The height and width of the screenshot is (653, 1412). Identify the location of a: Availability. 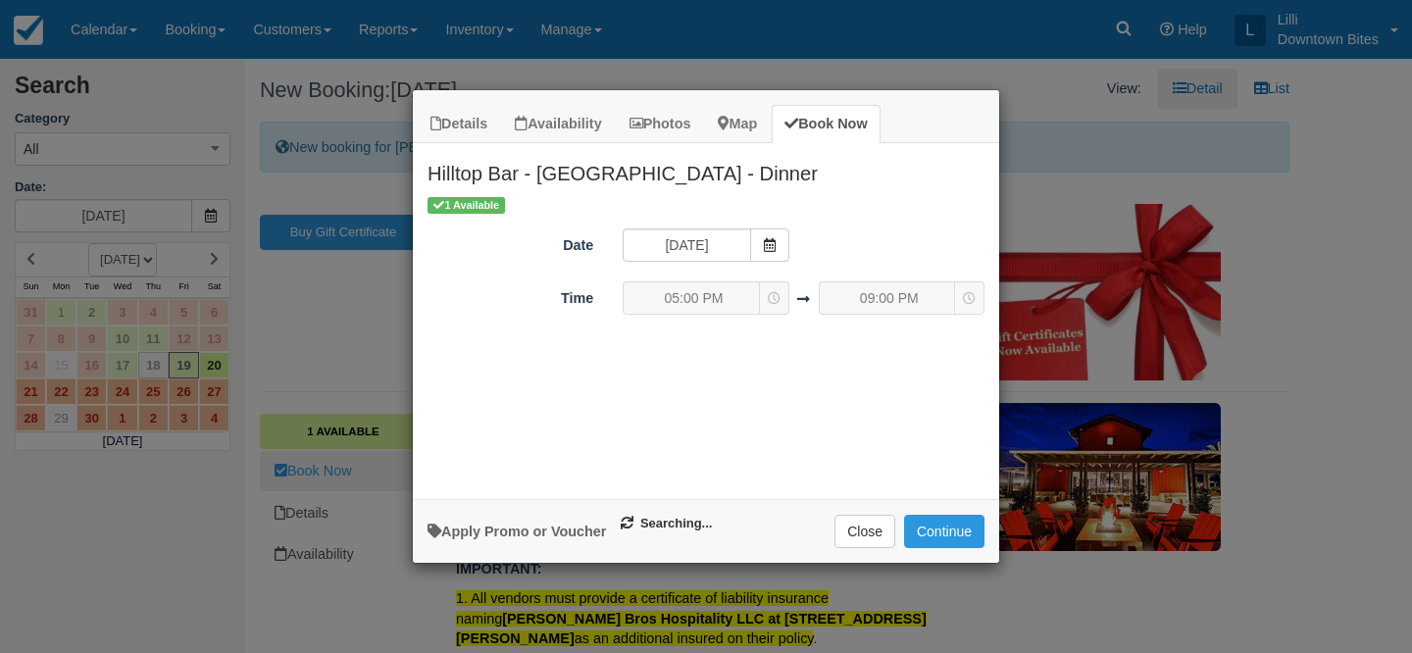
(558, 124).